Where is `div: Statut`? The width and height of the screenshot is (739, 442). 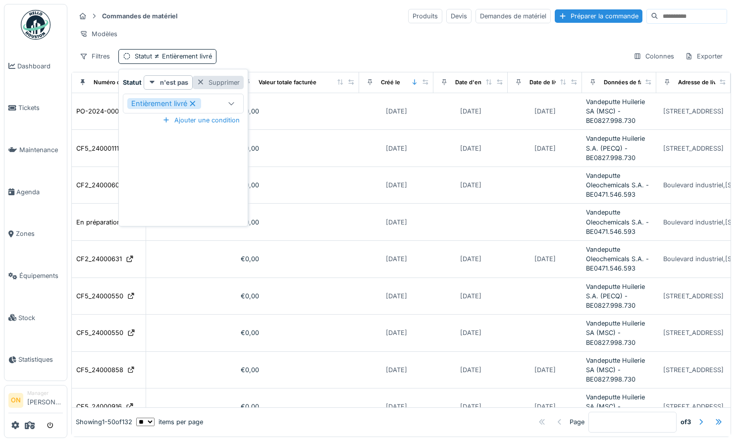 div: Statut is located at coordinates (173, 56).